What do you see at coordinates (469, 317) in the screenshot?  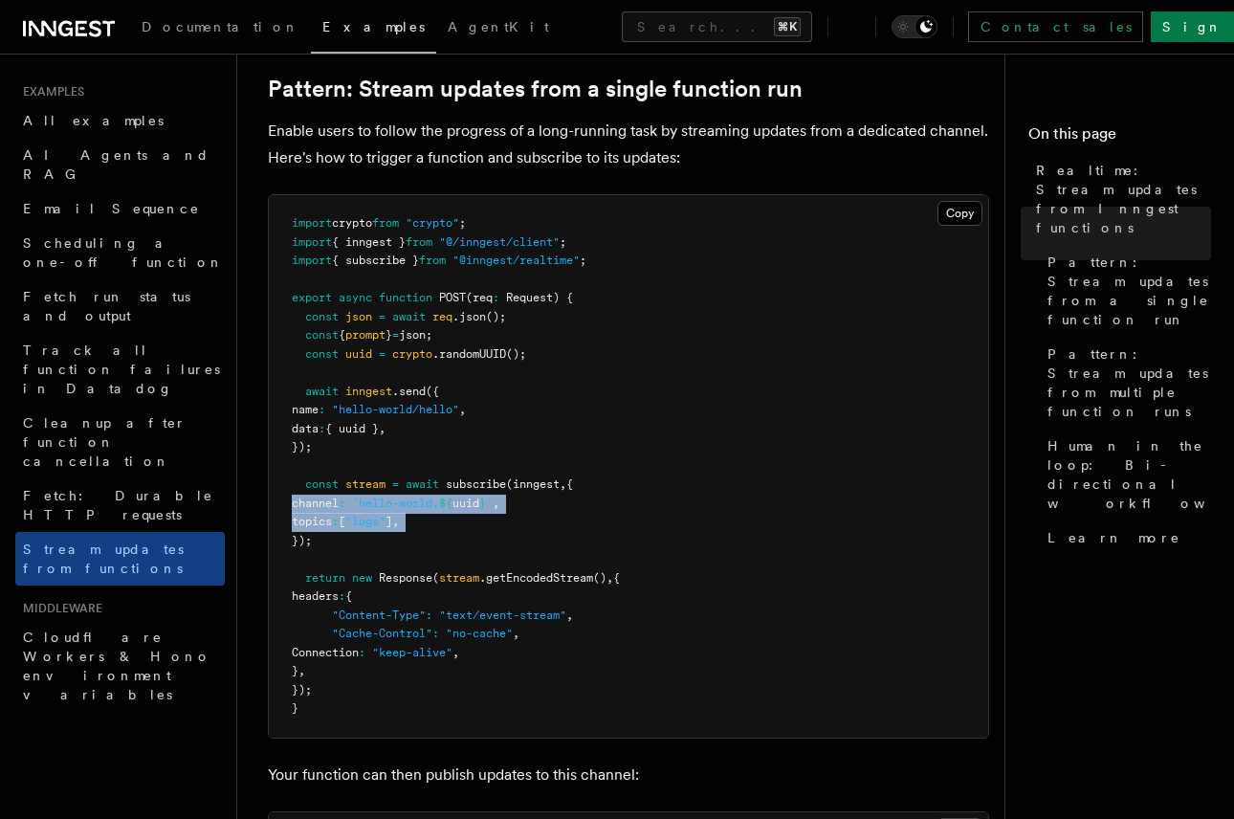 I see `span: .json` at bounding box center [469, 317].